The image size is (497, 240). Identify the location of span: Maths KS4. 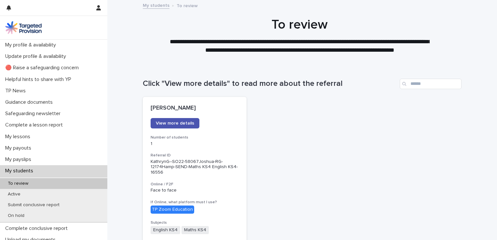
(195, 230).